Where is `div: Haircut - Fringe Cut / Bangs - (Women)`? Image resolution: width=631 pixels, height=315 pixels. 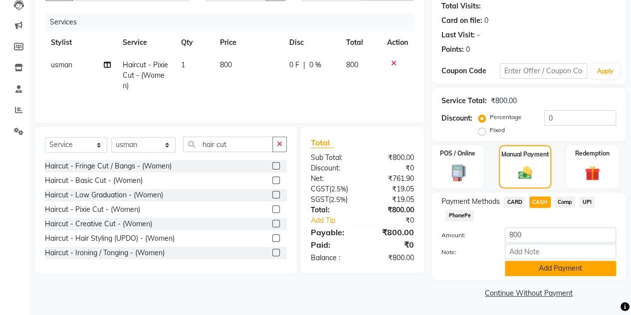 div: Haircut - Fringe Cut / Bangs - (Women) is located at coordinates (108, 166).